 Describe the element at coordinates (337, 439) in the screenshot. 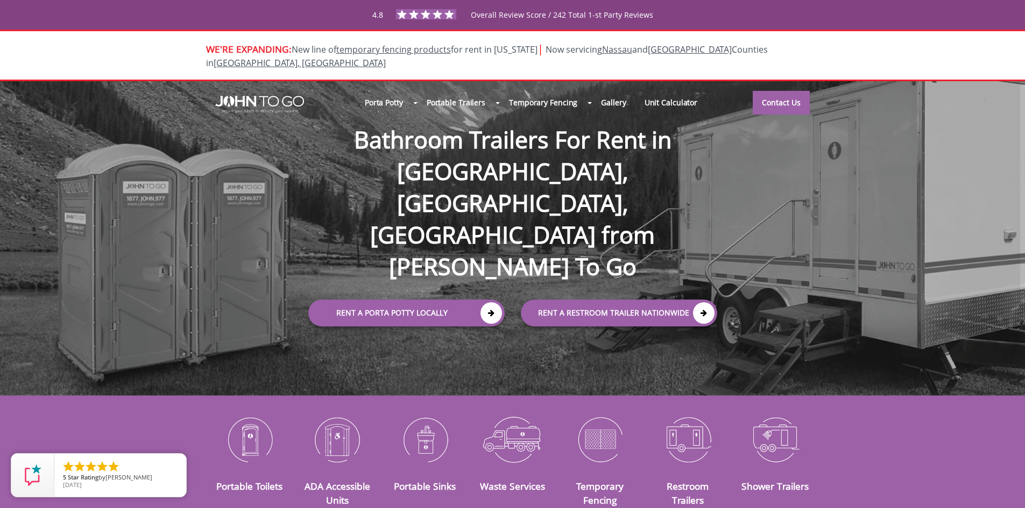

I see `img: ADA-Accessible-Units-icon_N.png` at that location.